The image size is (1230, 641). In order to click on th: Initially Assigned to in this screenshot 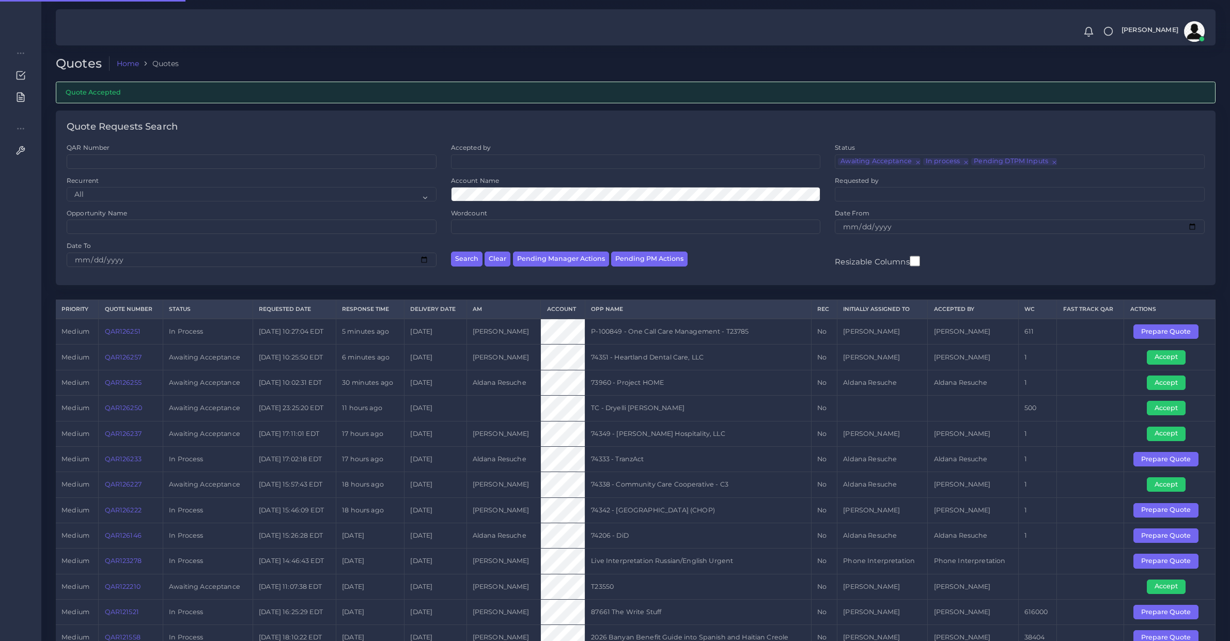, I will do `click(883, 309)`.